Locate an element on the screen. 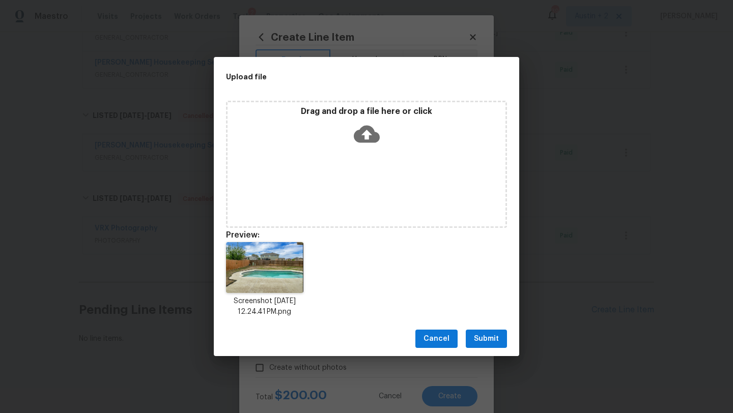 The image size is (733, 413). span: Submit is located at coordinates (486, 339).